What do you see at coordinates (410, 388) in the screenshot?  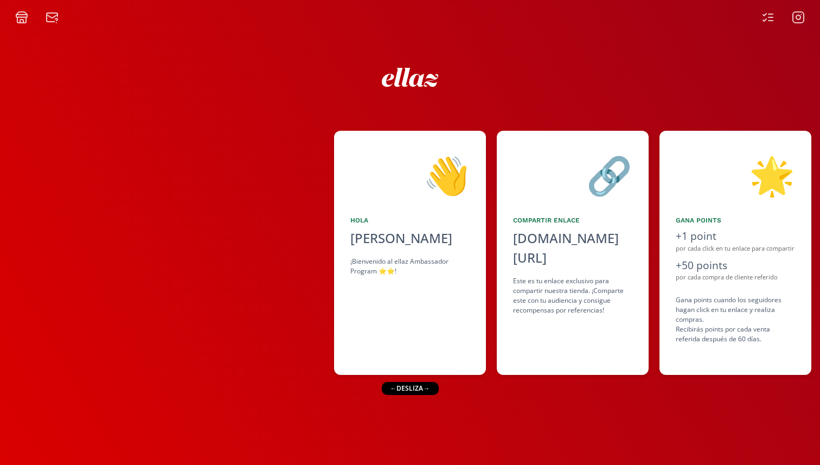 I see `div: ← desliza →` at bounding box center [410, 388].